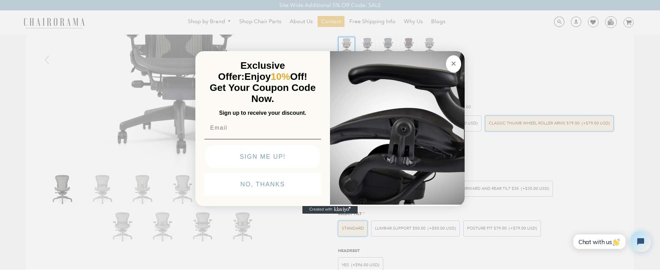 The width and height of the screenshot is (660, 270). I want to click on span: Get Your Coupon Code Now., so click(263, 93).